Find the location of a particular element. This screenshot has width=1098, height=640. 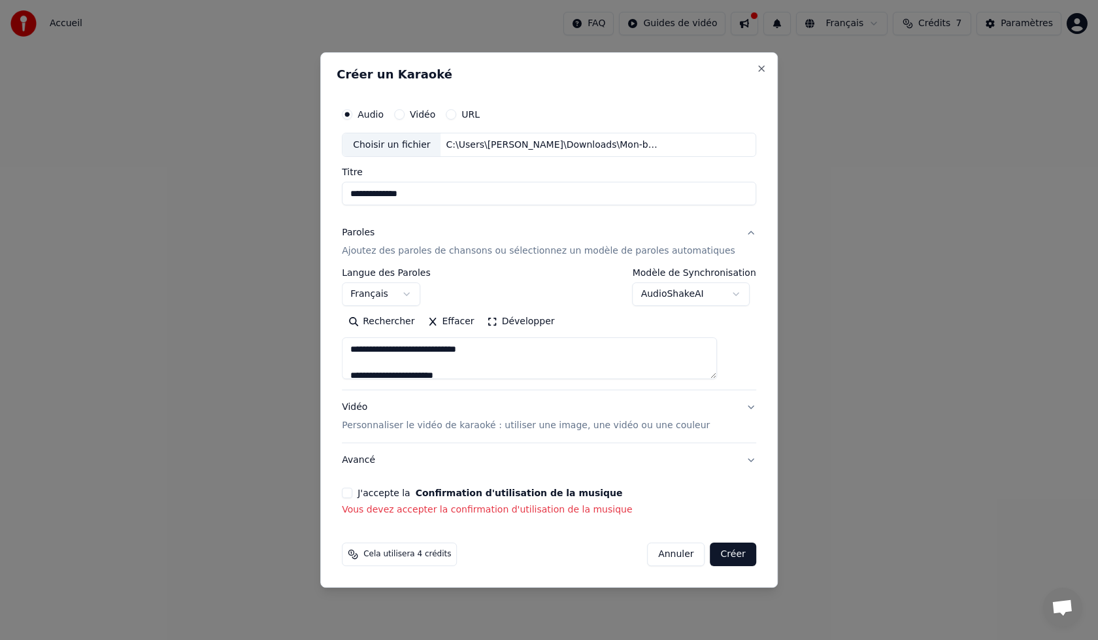

button: Créer is located at coordinates (734, 554).